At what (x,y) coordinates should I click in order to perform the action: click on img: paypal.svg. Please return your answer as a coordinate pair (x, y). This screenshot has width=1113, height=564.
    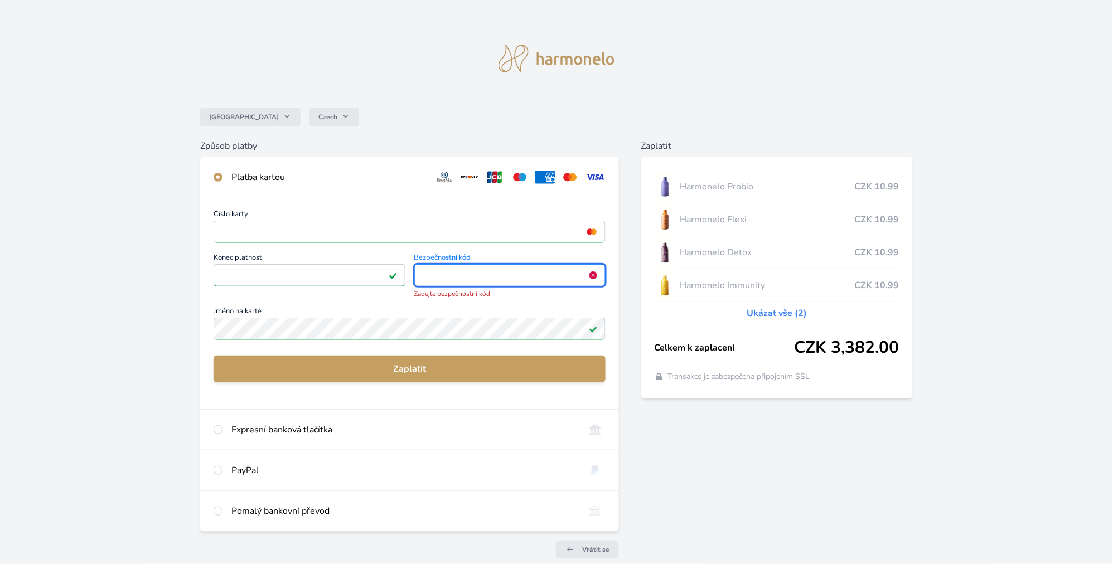
    Looking at the image, I should click on (595, 470).